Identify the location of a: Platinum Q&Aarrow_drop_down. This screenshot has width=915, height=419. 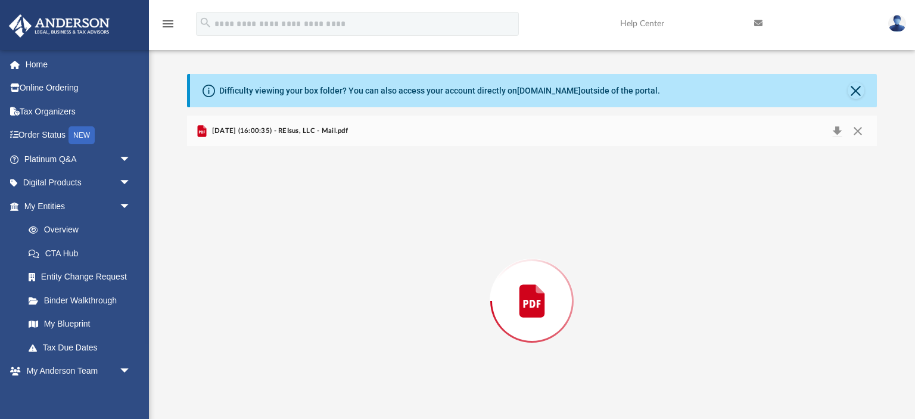
(79, 159).